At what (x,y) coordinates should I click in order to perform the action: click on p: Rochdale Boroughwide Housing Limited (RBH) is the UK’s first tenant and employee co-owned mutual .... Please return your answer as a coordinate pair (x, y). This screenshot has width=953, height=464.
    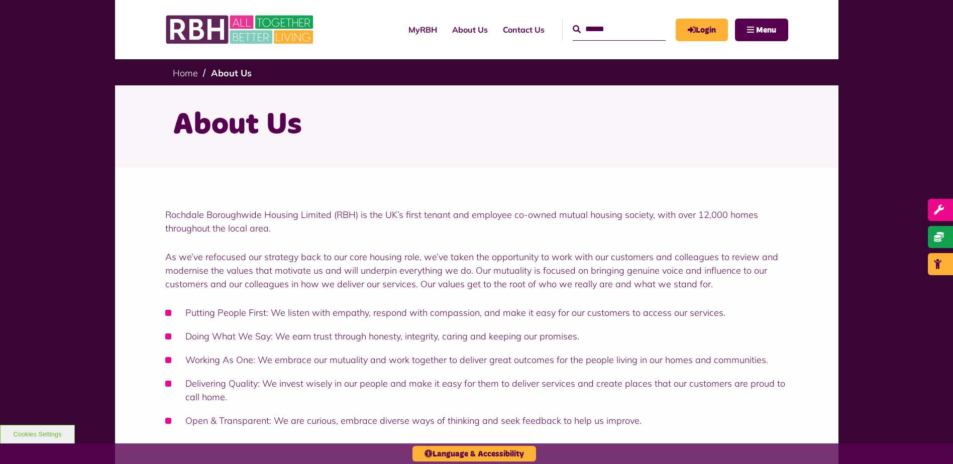
    Looking at the image, I should click on (477, 222).